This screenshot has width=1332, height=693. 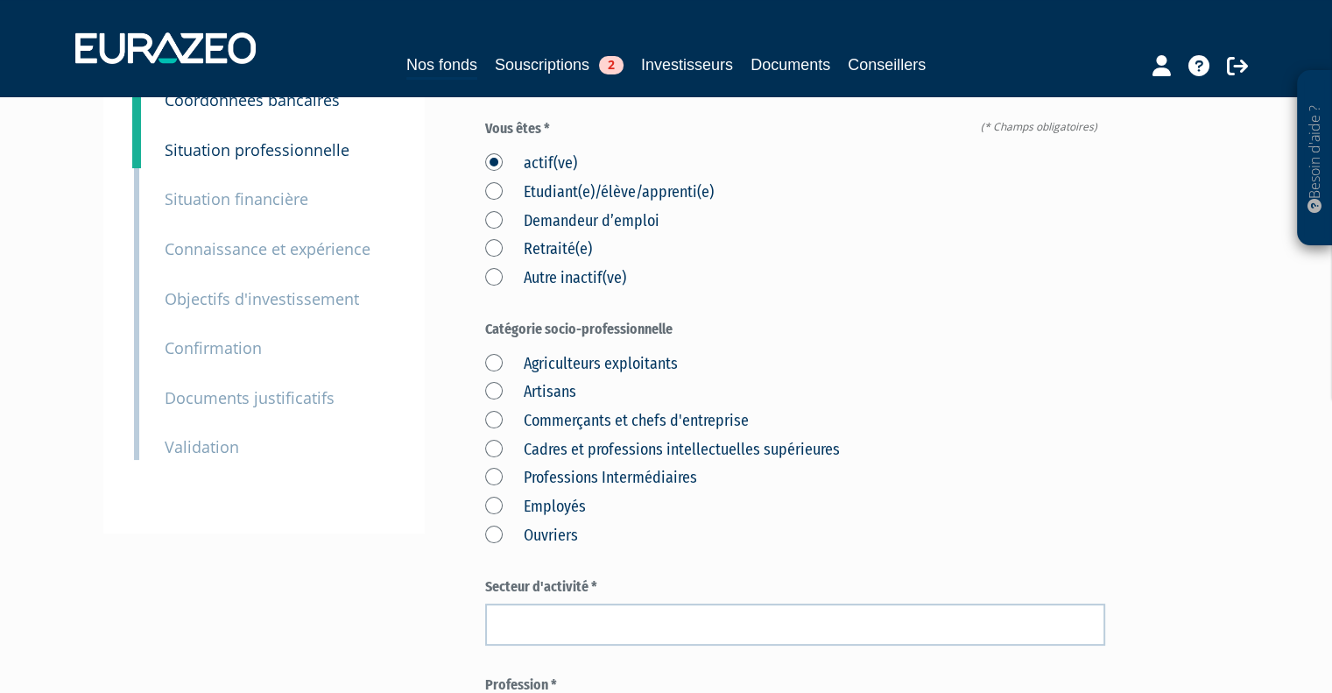 What do you see at coordinates (582, 364) in the screenshot?
I see `label: Agriculteurs exploitants` at bounding box center [582, 364].